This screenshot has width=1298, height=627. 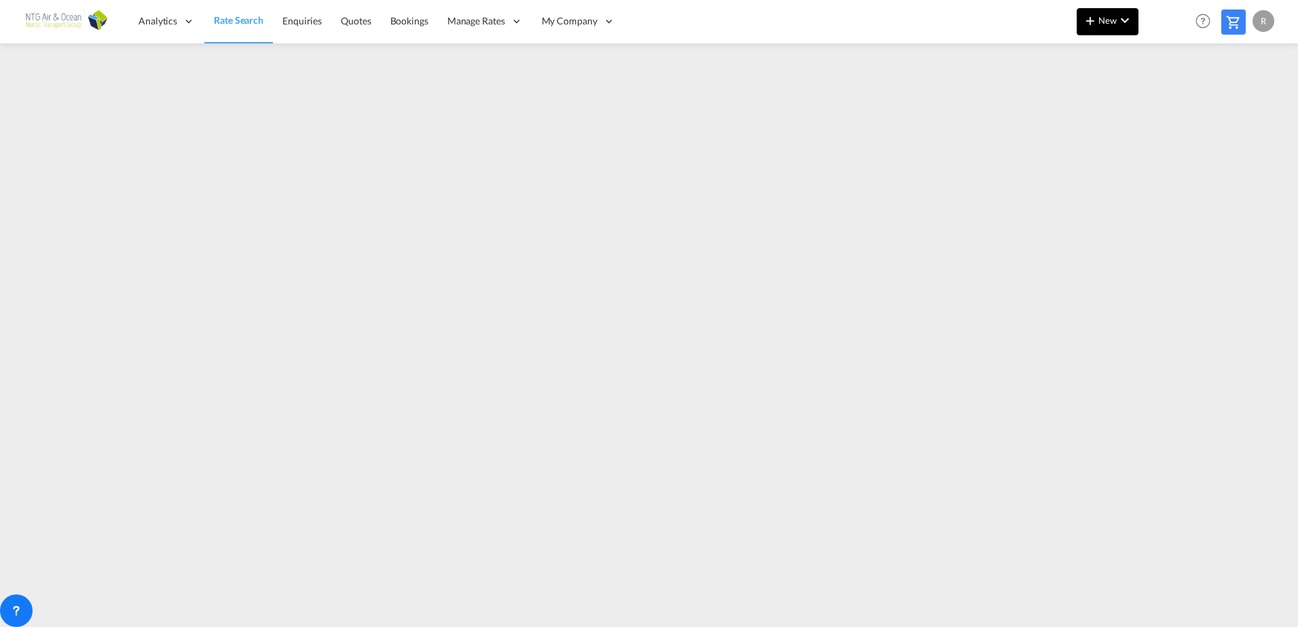 I want to click on span: Bookings, so click(x=409, y=20).